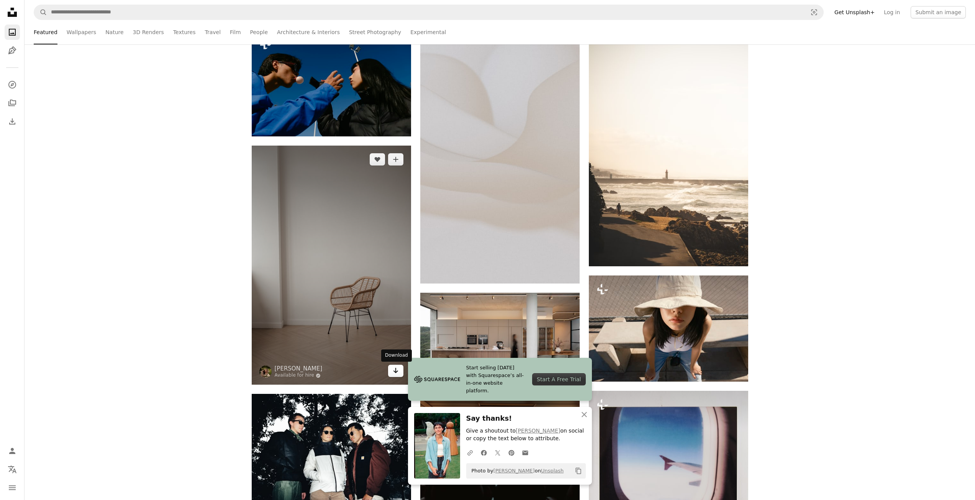 The height and width of the screenshot is (500, 975). What do you see at coordinates (213, 32) in the screenshot?
I see `a: Travel` at bounding box center [213, 32].